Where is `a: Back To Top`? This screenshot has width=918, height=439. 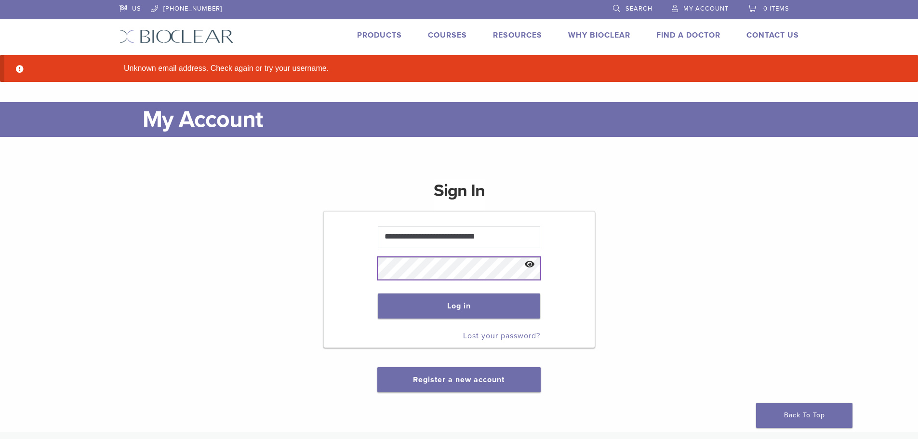 a: Back To Top is located at coordinates (804, 415).